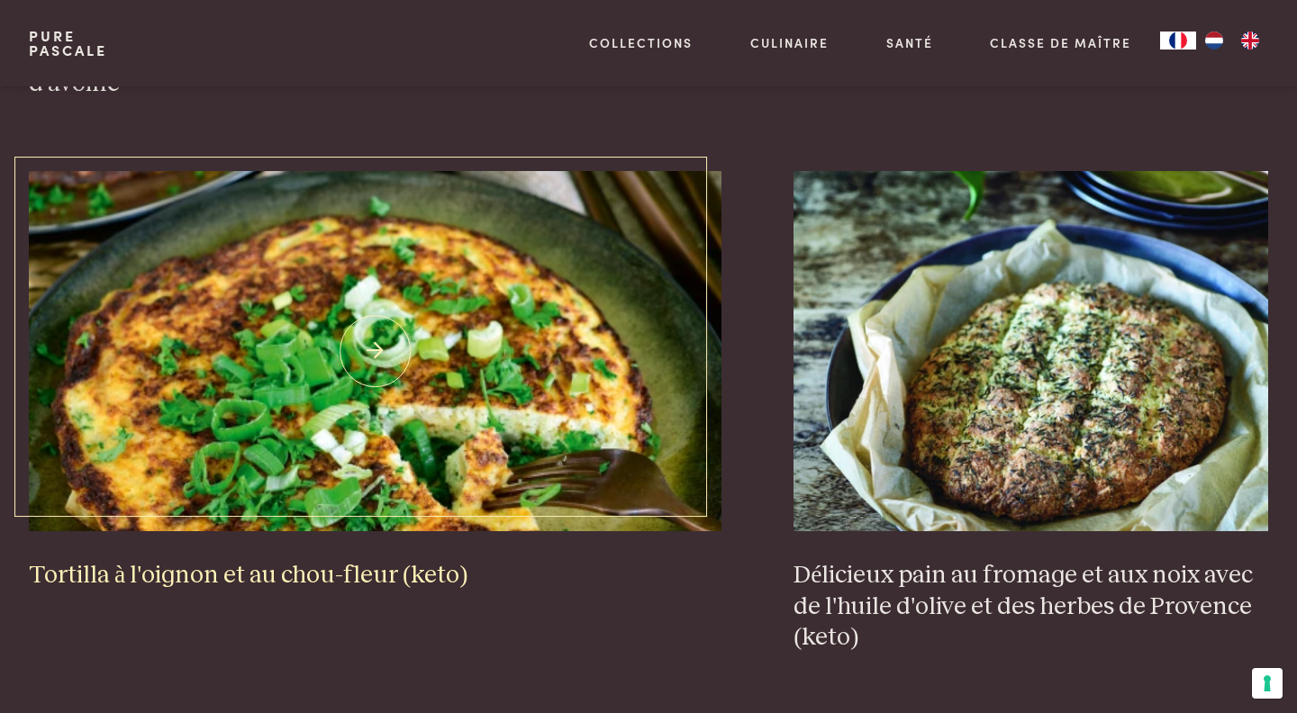  Describe the element at coordinates (376, 381) in the screenshot. I see `a: Tortilla à l'oignon et au chou-fleur (keto) Tortilla à l'oignon et au chou-fleur (keto)` at that location.